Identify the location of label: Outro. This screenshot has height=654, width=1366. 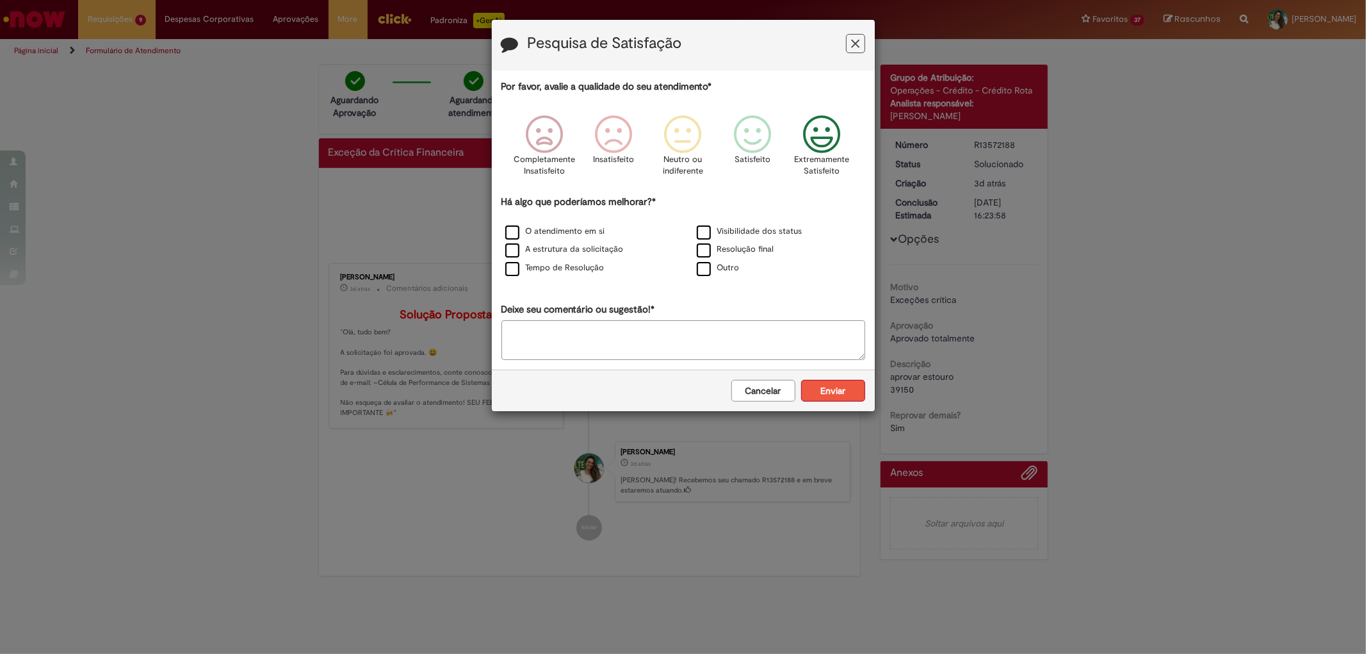
(718, 268).